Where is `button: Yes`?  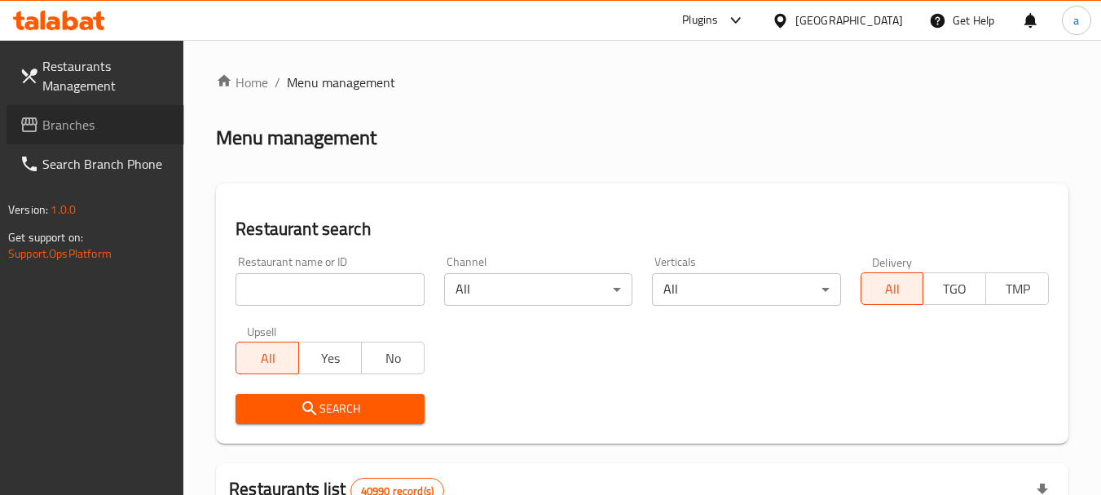 button: Yes is located at coordinates (330, 358).